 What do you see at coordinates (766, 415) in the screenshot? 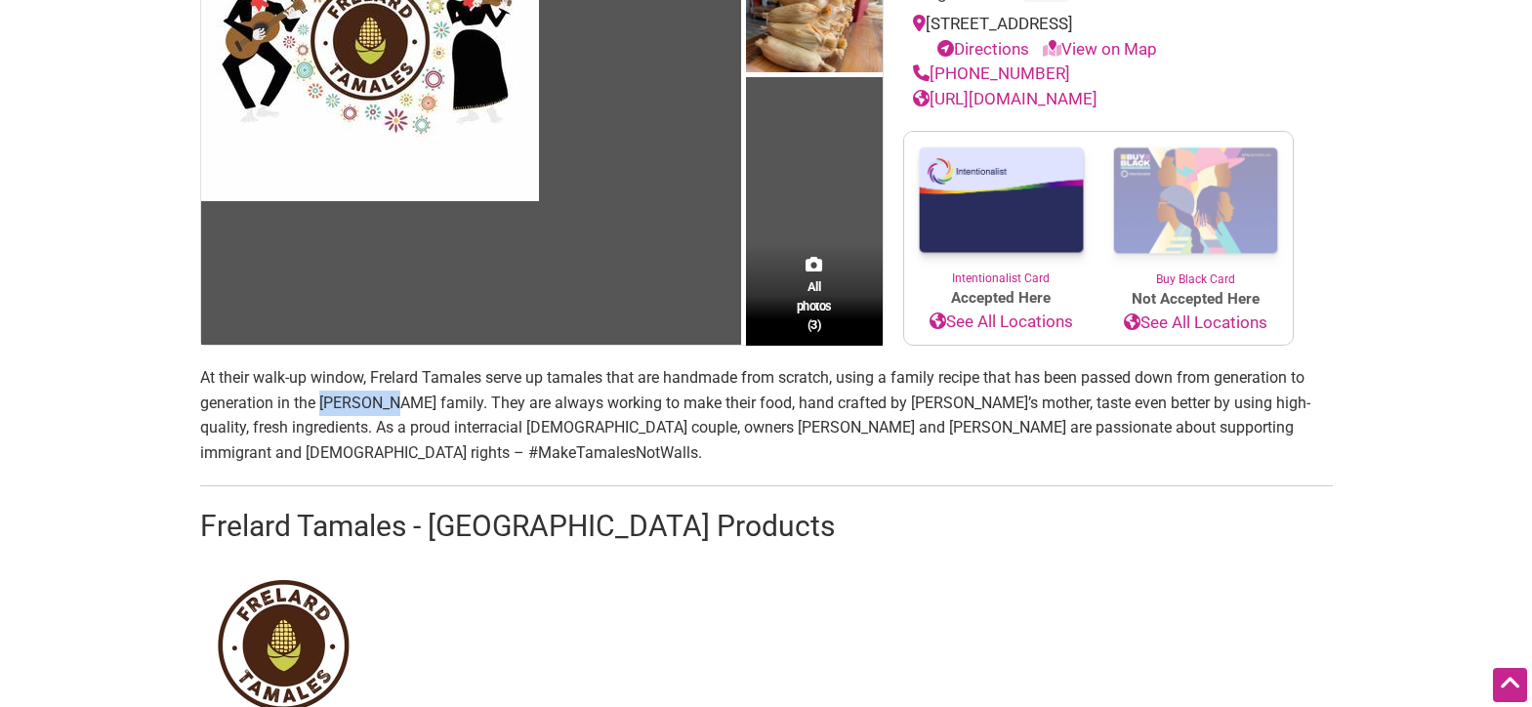
I see `p: At their walk-up window, Frelard Tamales serve up tamales that are handmade from scratch, using a...` at bounding box center [766, 415].